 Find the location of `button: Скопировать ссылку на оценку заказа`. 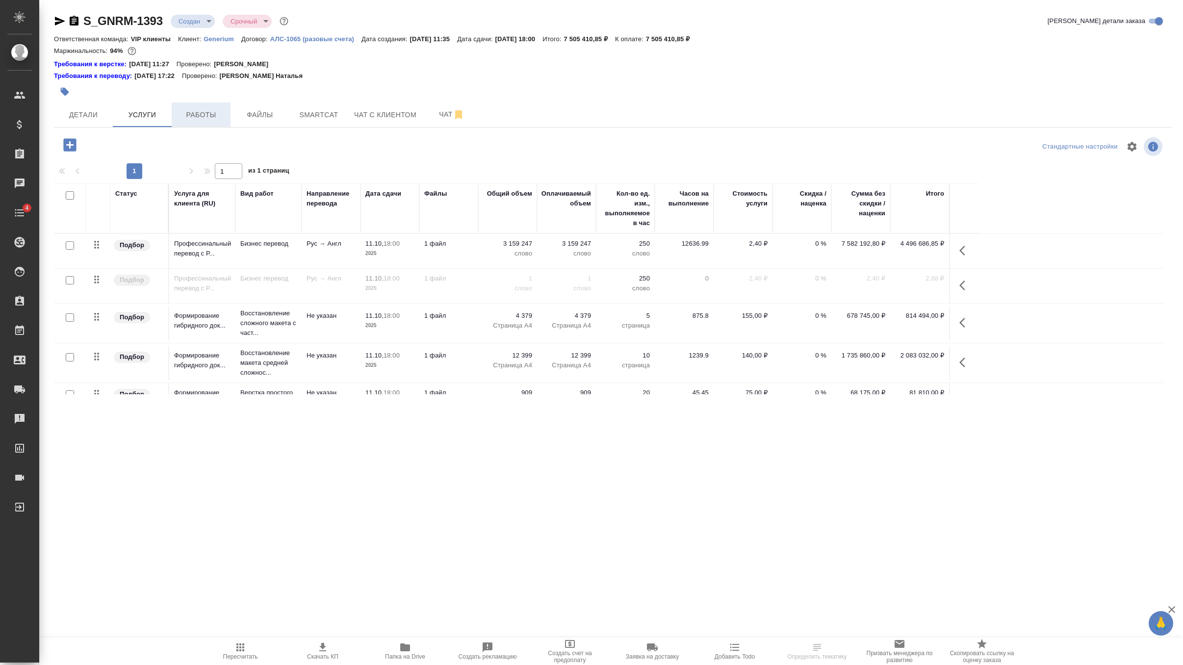

button: Скопировать ссылку на оценку заказа is located at coordinates (982, 651).